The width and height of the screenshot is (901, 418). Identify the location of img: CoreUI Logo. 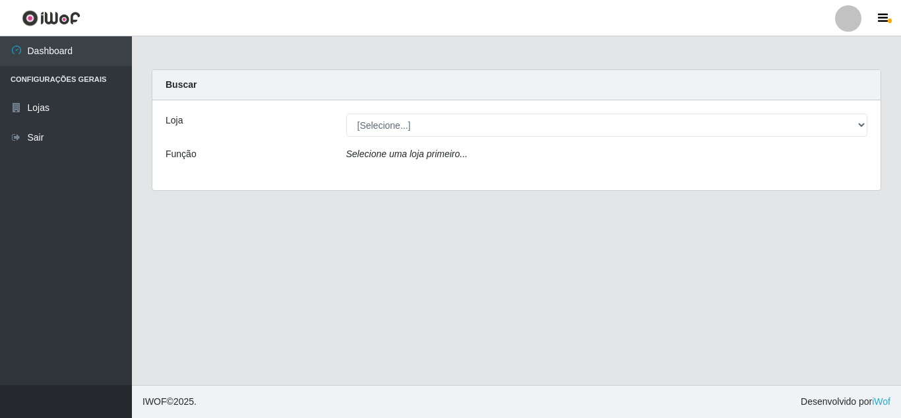
(51, 18).